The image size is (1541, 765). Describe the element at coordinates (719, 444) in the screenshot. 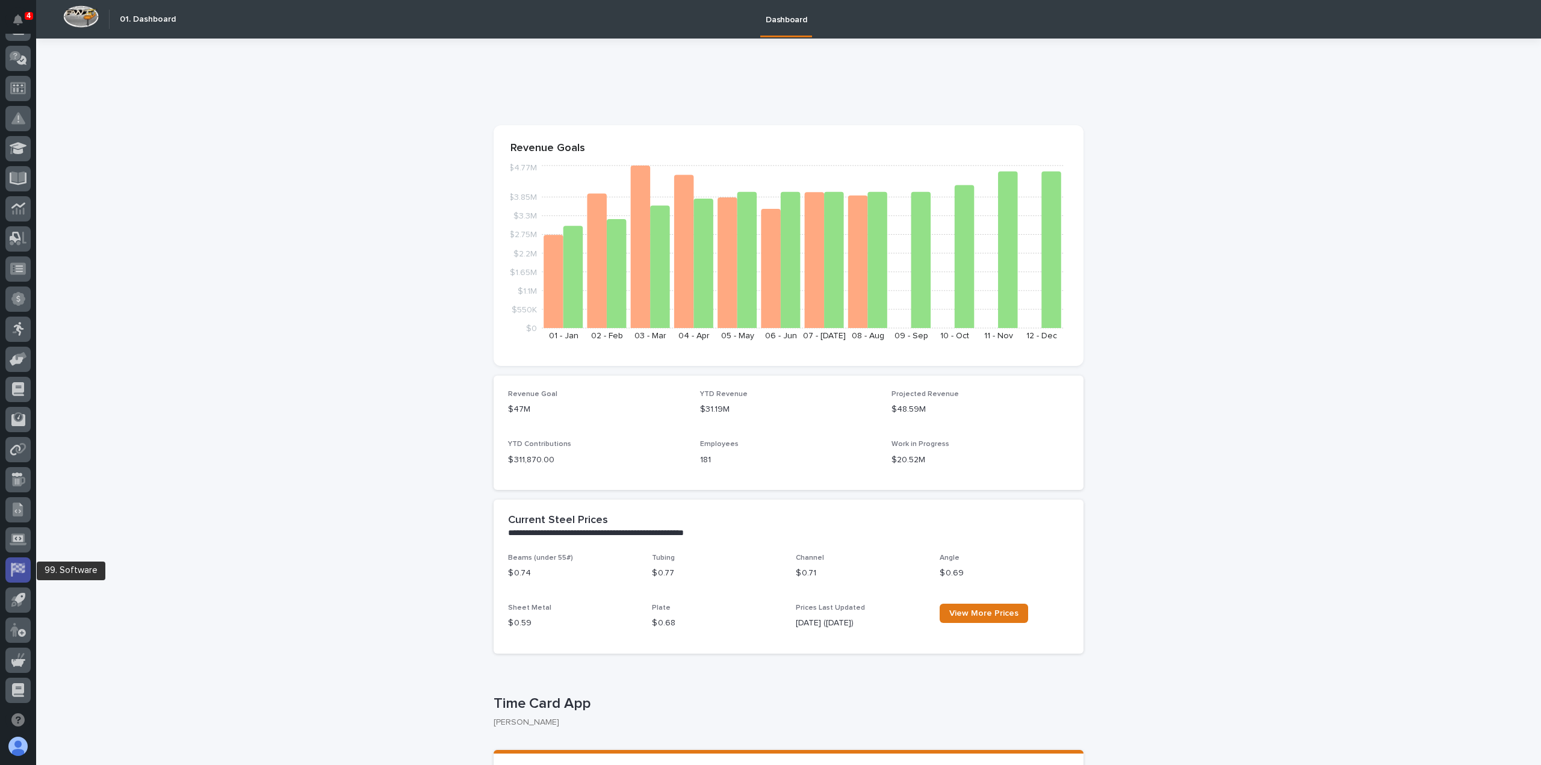

I see `span: Employees` at that location.